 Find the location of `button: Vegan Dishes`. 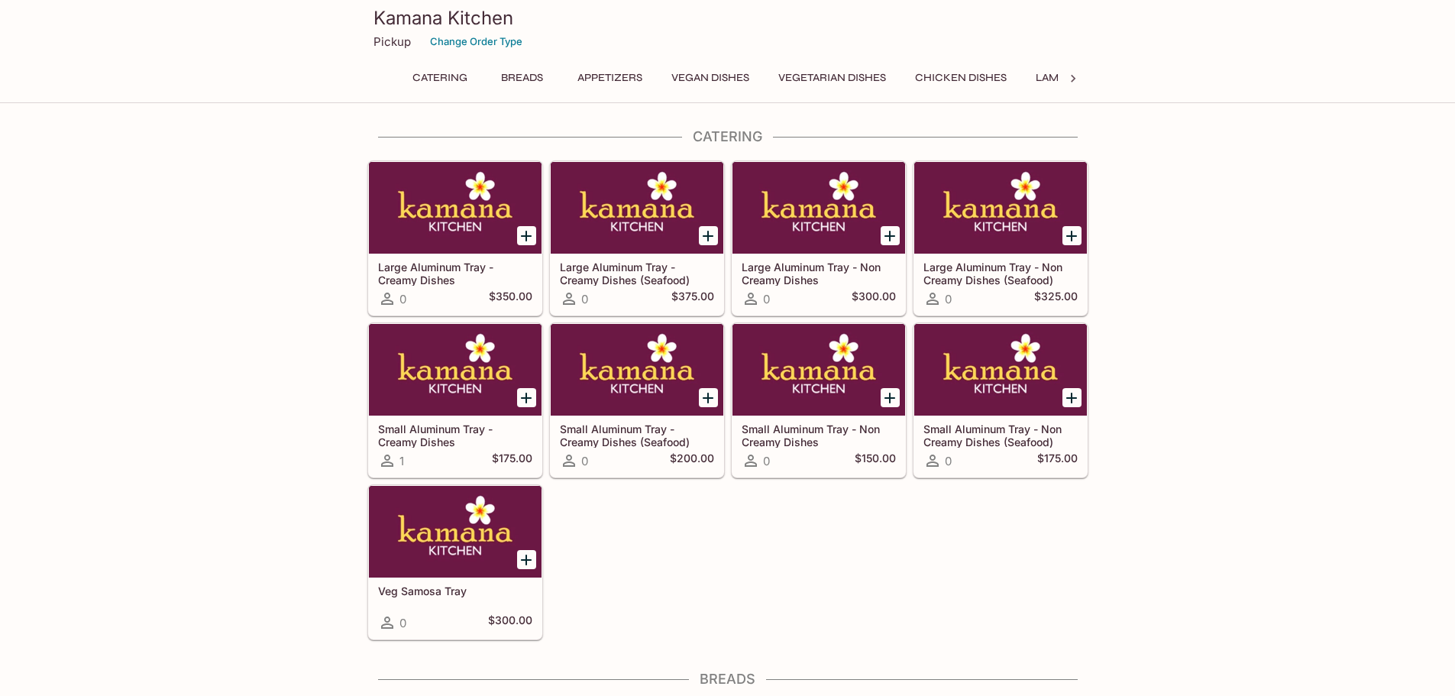

button: Vegan Dishes is located at coordinates (710, 78).